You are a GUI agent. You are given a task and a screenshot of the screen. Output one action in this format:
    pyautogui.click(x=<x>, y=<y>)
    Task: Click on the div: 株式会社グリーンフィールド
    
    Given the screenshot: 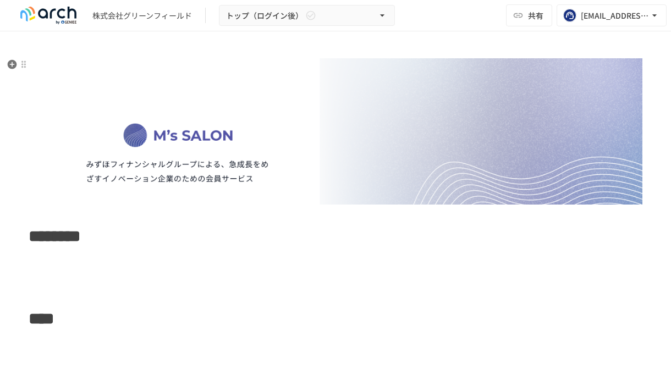 What is the action you would take?
    pyautogui.click(x=142, y=15)
    